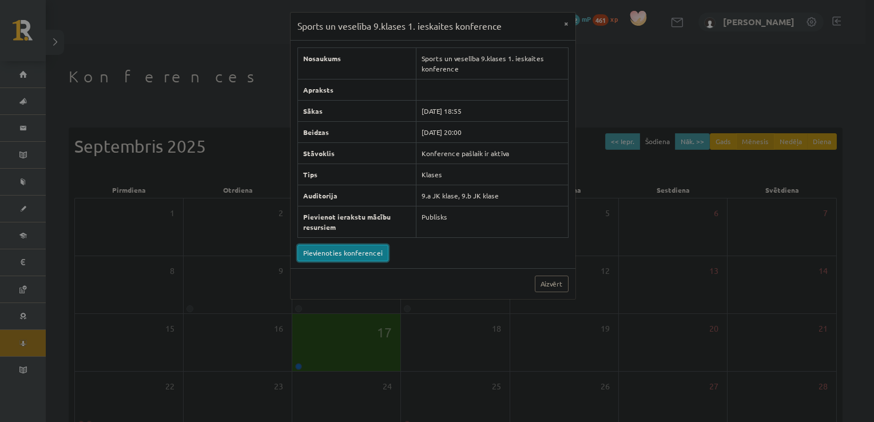 The width and height of the screenshot is (874, 422). Describe the element at coordinates (492, 63) in the screenshot. I see `td: Sports un veselība 9.klases 1. ieskaites konference` at that location.